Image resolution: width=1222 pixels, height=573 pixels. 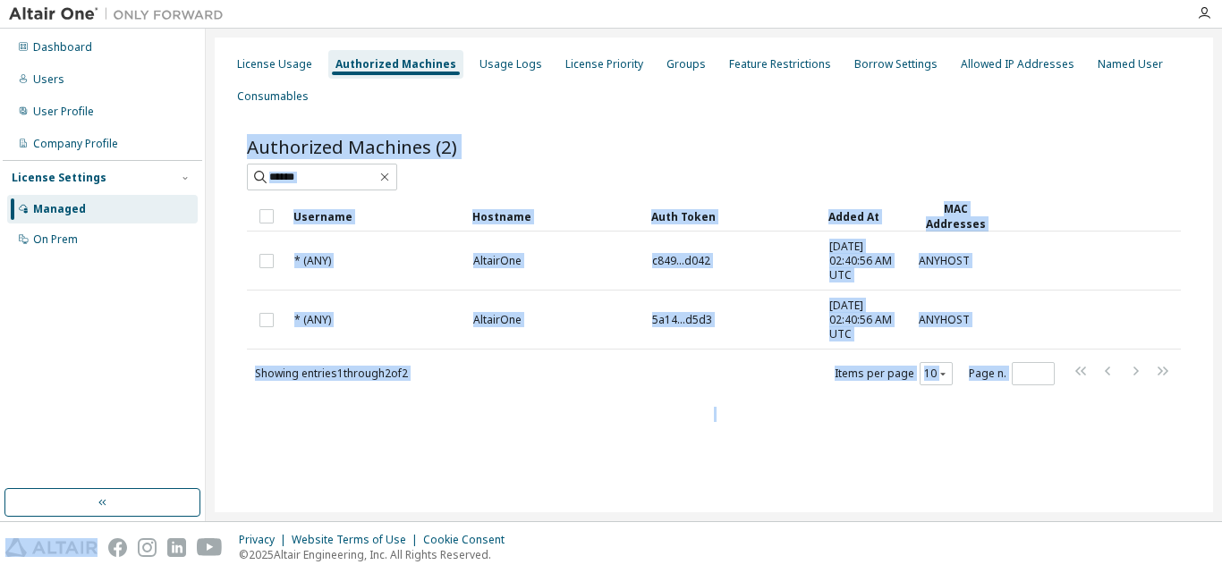 What do you see at coordinates (273, 97) in the screenshot?
I see `div: Consumables` at bounding box center [273, 97].